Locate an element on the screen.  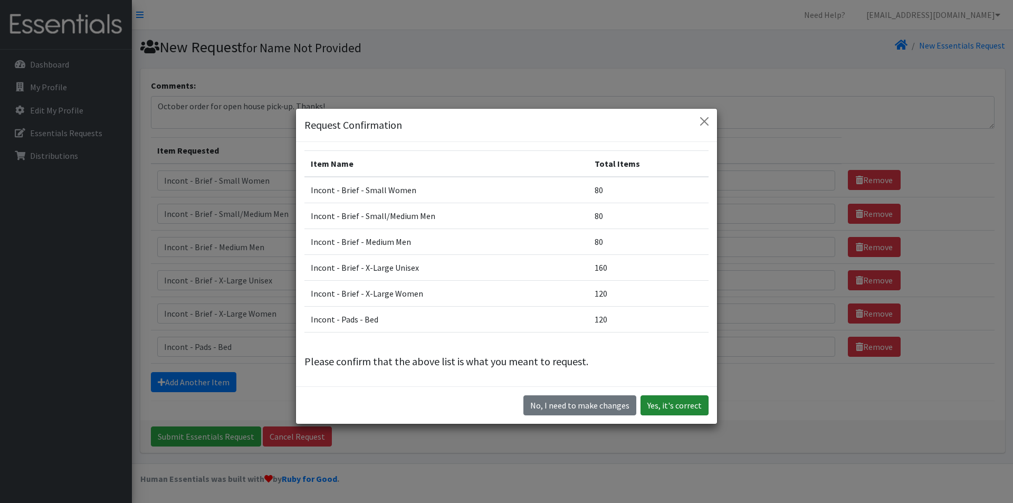
td: Incont - Brief - Small/Medium Men is located at coordinates (446, 216).